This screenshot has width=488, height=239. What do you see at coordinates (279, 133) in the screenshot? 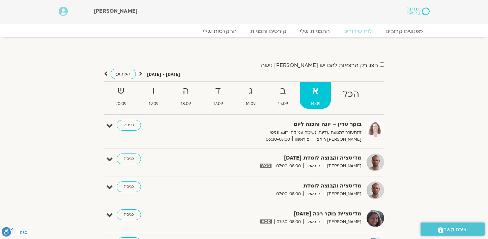
I see `p: להתעורר לתנועה עדינה, נשימה עמוקה ורוגע פנימי` at bounding box center [279, 133].